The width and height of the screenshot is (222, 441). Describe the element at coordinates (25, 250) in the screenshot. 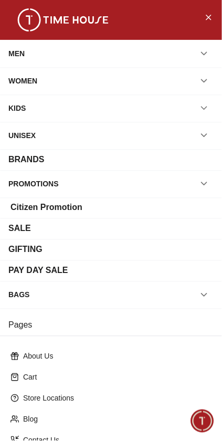

I see `div: GIFTING` at that location.